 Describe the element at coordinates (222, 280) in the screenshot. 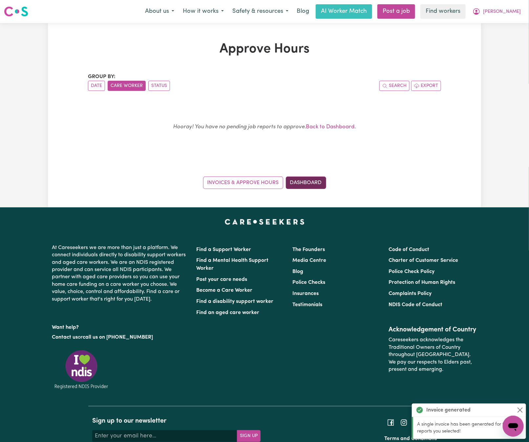

I see `a: Post your care needs` at that location.